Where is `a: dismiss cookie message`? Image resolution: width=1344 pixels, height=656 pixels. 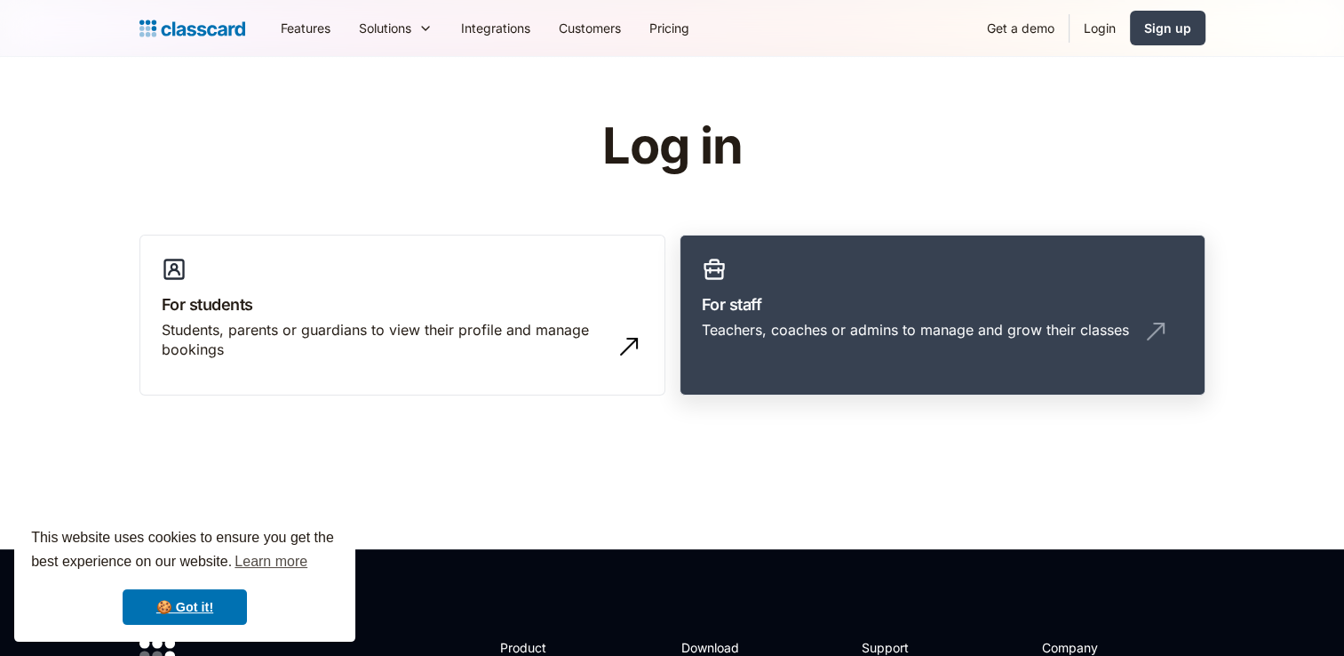 a: dismiss cookie message is located at coordinates (185, 607).